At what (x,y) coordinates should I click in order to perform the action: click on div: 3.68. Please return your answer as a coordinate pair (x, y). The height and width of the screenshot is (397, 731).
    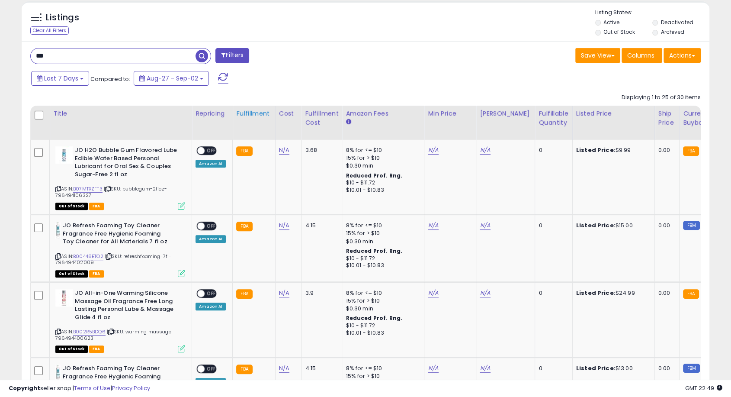
    Looking at the image, I should click on (320, 150).